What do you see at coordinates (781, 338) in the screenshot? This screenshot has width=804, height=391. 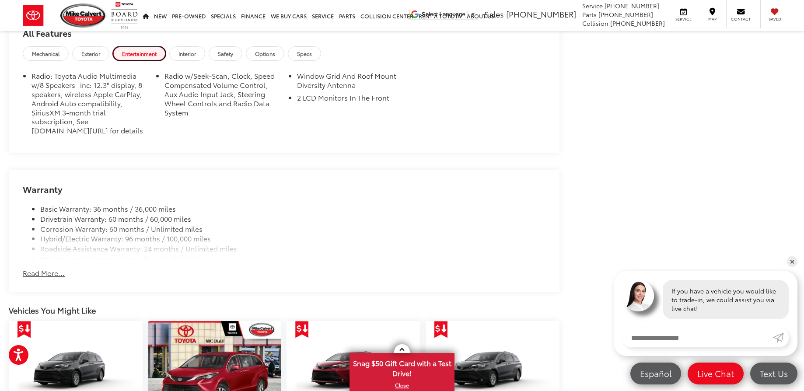 I see `a: Submit` at bounding box center [781, 338].